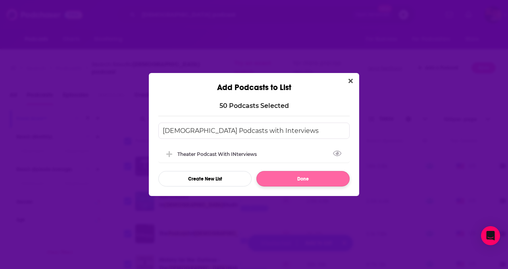 The height and width of the screenshot is (269, 508). Describe the element at coordinates (254, 83) in the screenshot. I see `div: Add Podcasts to List` at that location.